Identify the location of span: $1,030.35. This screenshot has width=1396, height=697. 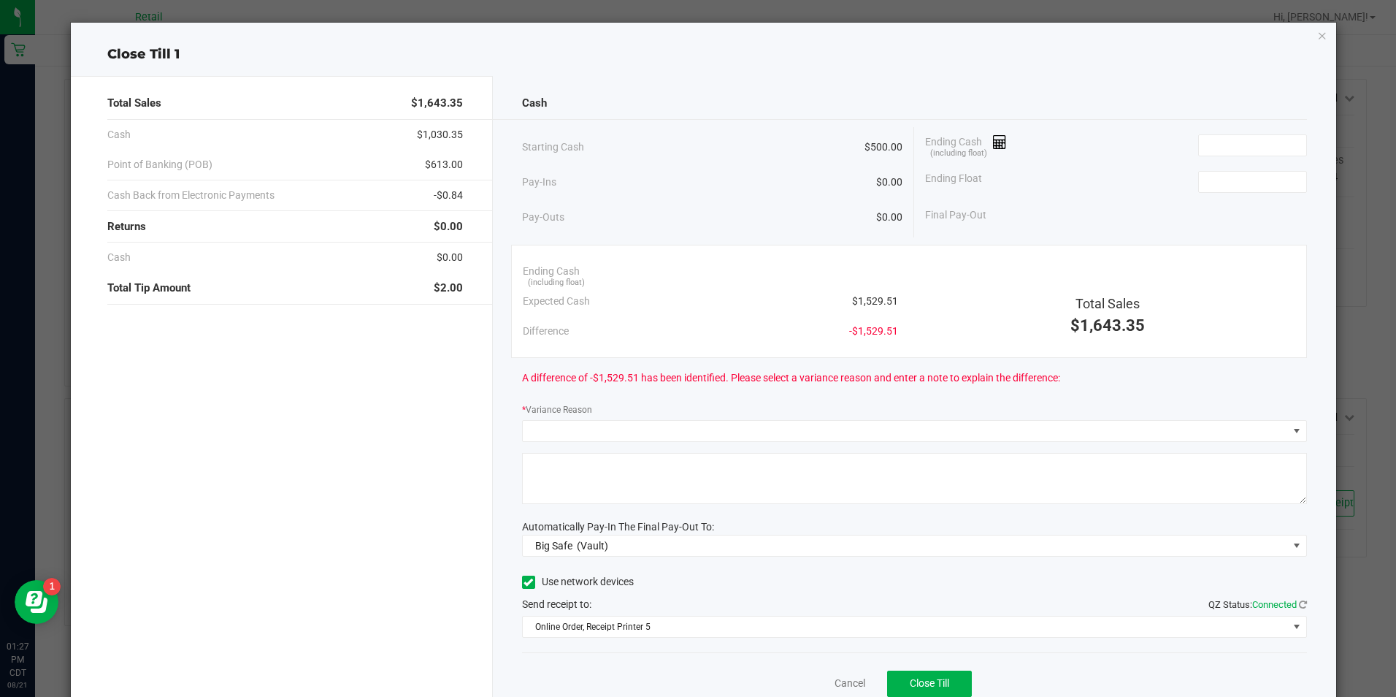
(440, 134).